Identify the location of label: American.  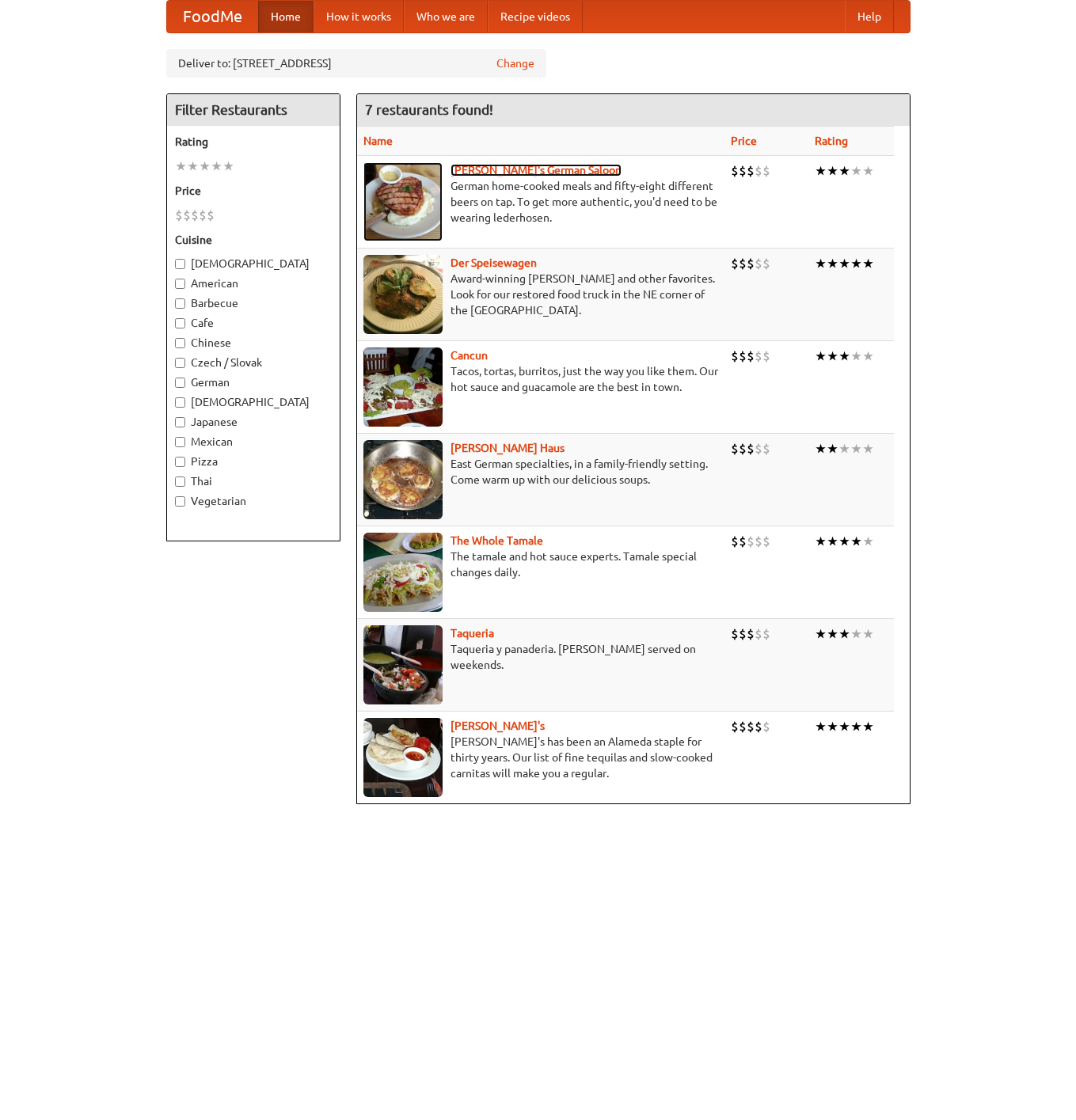
(253, 284).